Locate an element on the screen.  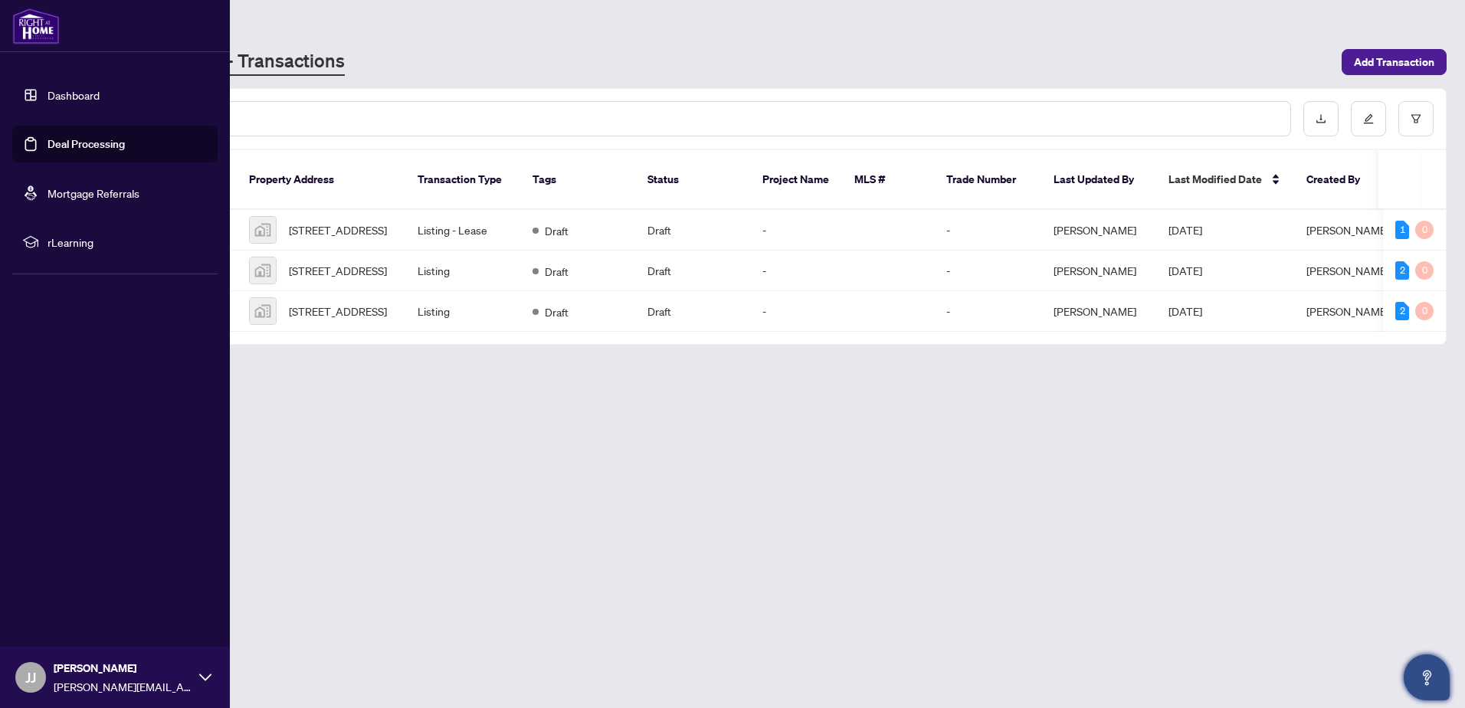
span: rLearning is located at coordinates (127, 242).